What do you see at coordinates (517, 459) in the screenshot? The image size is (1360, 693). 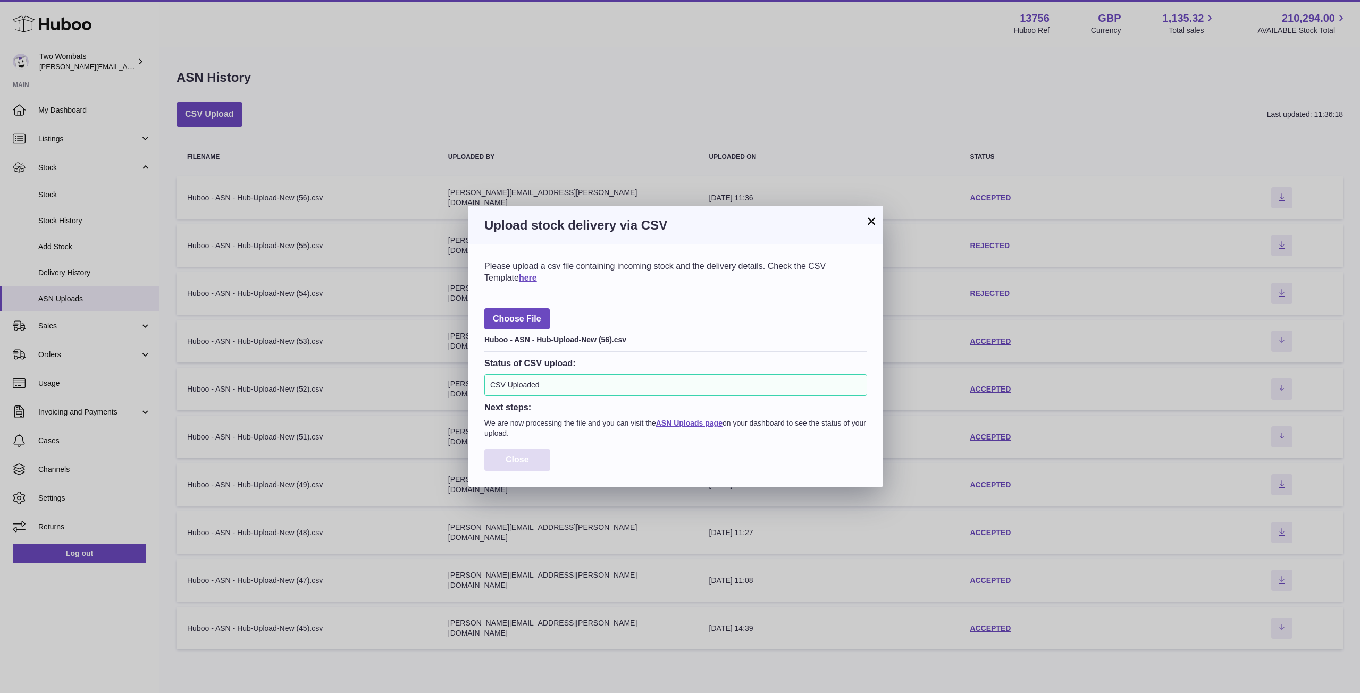 I see `span: Close` at bounding box center [517, 459].